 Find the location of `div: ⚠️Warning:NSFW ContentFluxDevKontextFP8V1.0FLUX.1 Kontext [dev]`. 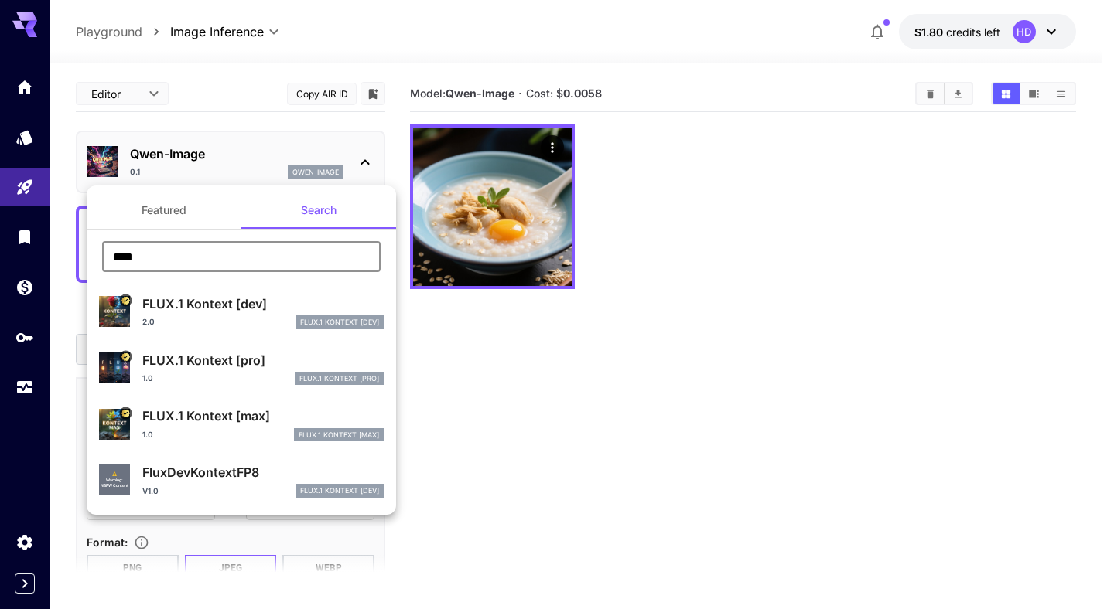

div: ⚠️Warning:NSFW ContentFluxDevKontextFP8V1.0FLUX.1 Kontext [dev] is located at coordinates (241, 480).